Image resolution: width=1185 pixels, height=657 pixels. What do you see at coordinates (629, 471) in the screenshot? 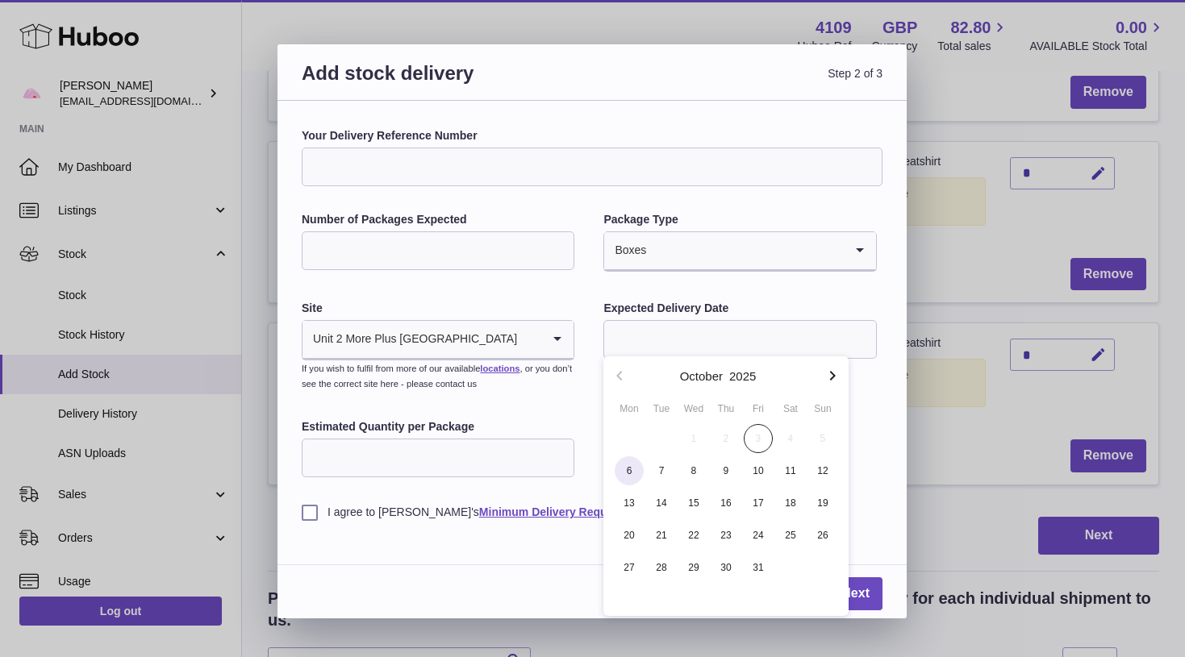
I see `span: 6` at bounding box center [629, 471].